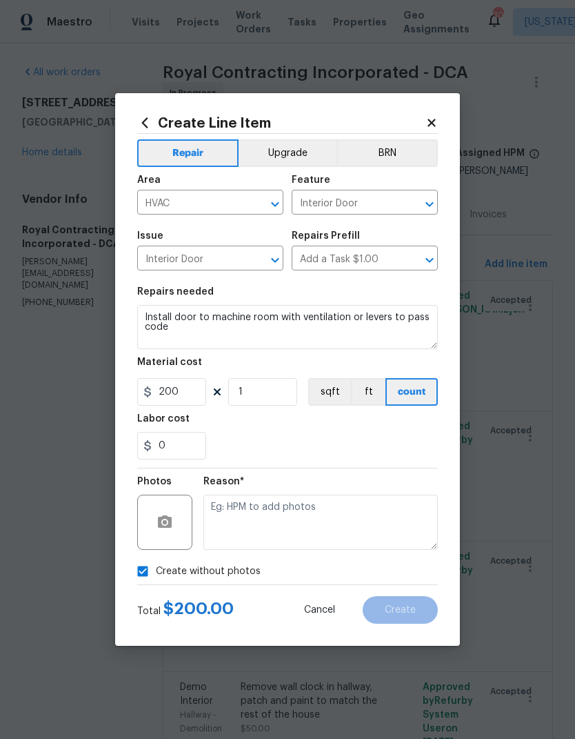  What do you see at coordinates (288, 327) in the screenshot?
I see `textarea: Install door to machine room with ventilation or levers to pass code` at bounding box center [288, 327].